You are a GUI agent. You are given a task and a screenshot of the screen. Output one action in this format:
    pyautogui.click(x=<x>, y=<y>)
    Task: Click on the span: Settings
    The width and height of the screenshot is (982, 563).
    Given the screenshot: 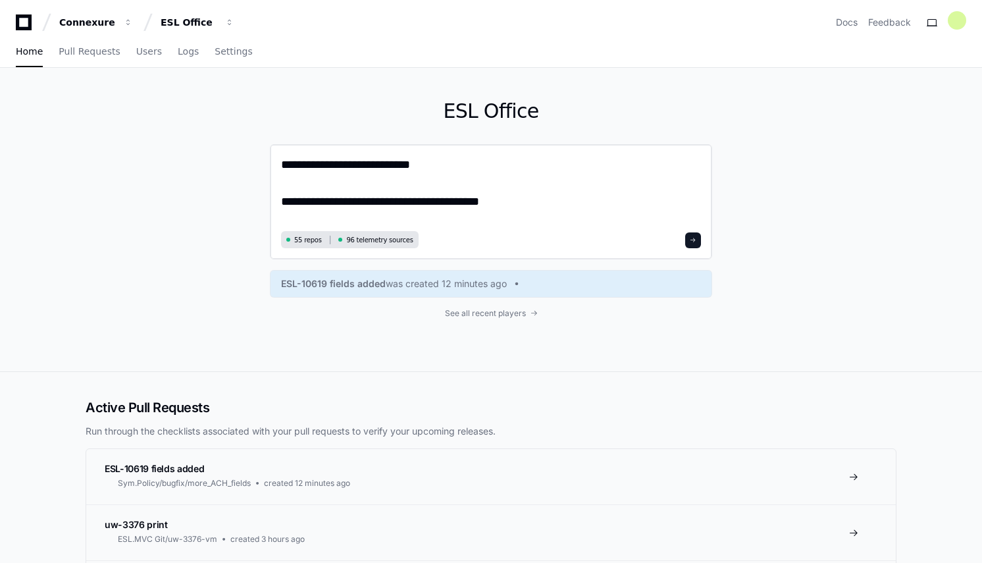 What is the action you would take?
    pyautogui.click(x=233, y=51)
    